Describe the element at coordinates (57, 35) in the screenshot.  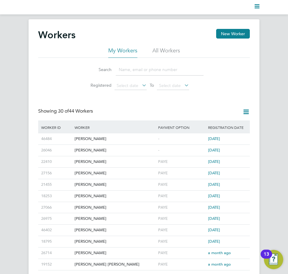
I see `h2: Workers` at that location.